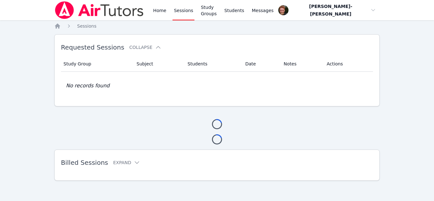 This screenshot has height=201, width=434. Describe the element at coordinates (213, 64) in the screenshot. I see `th: Students` at that location.